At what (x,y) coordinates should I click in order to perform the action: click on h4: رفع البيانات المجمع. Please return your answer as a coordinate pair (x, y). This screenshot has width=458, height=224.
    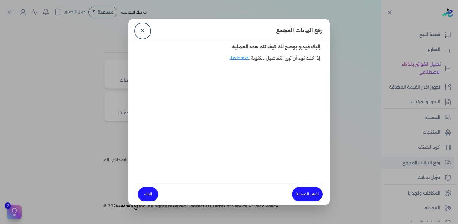
    Looking at the image, I should click on (299, 31).